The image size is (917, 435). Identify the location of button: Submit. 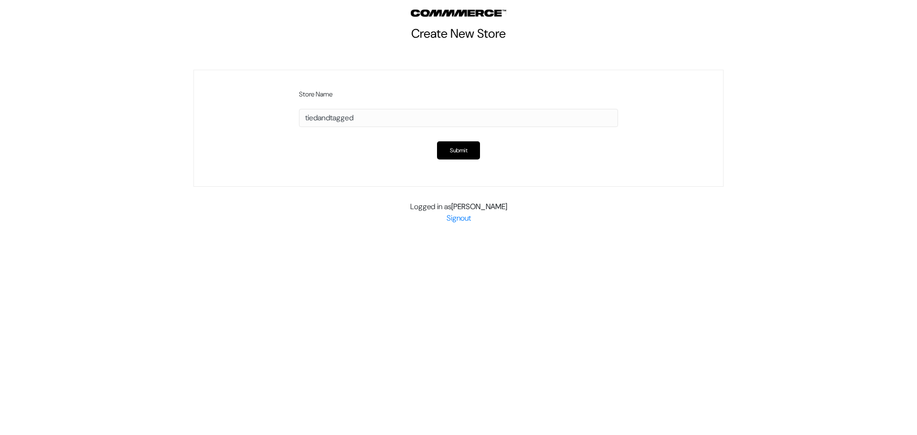
(458, 150).